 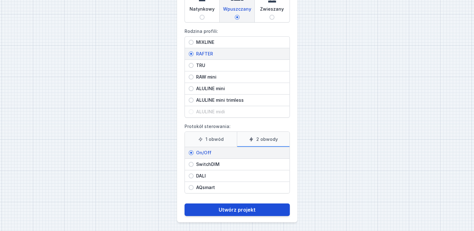 I want to click on span: TRU, so click(x=240, y=66).